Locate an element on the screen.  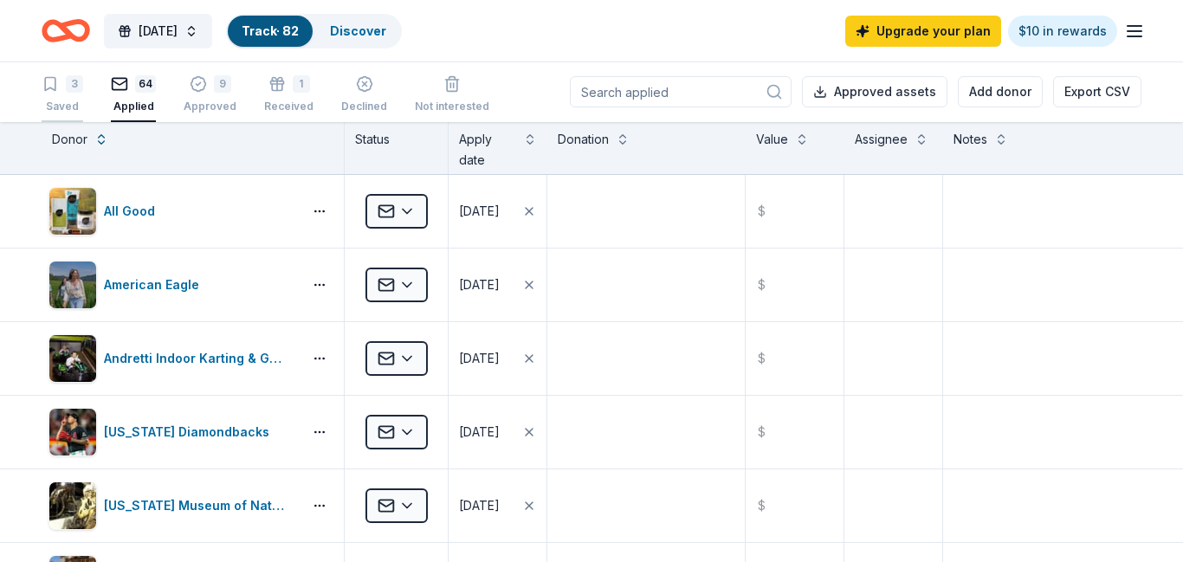
a: Track· 82 is located at coordinates (270, 30).